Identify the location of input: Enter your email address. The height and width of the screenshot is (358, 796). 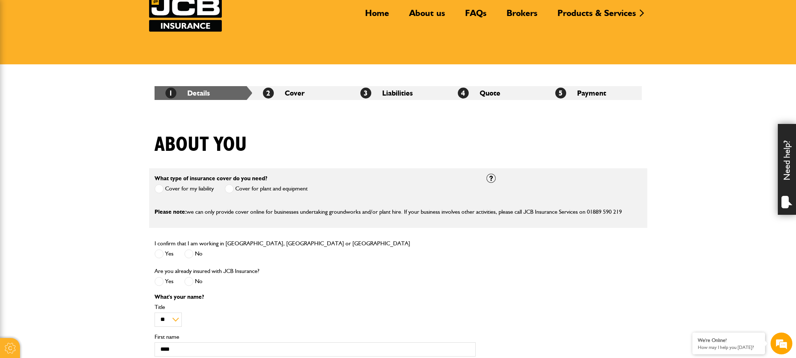
(71, 97).